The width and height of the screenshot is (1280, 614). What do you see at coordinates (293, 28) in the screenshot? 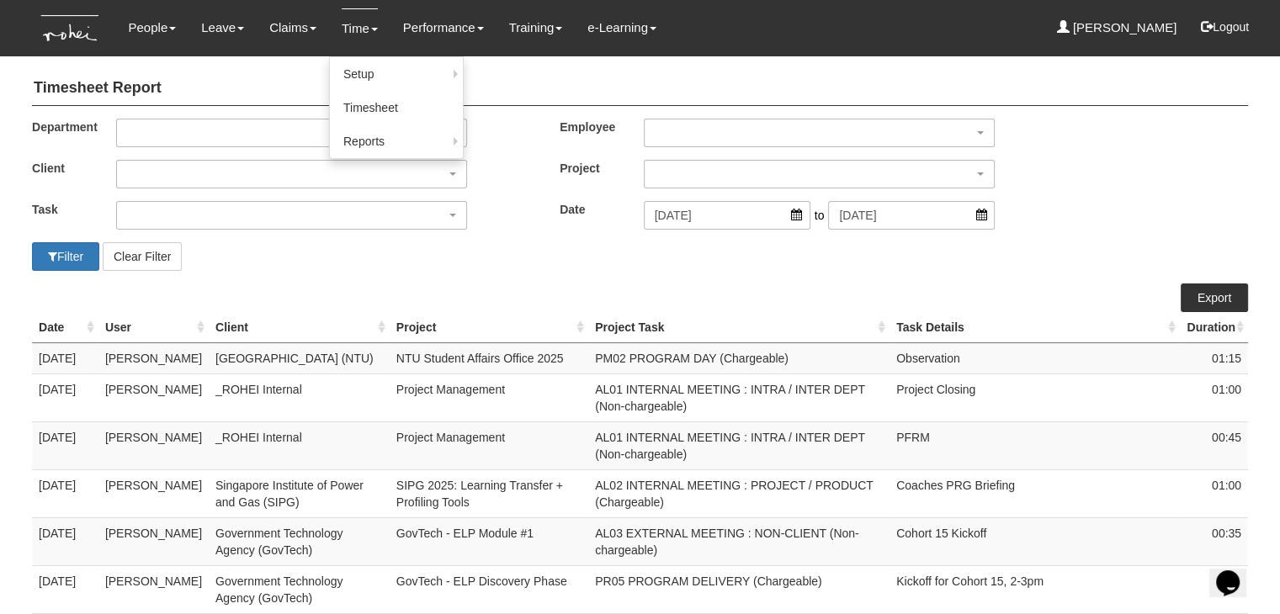
I see `a: Claims` at bounding box center [293, 28].